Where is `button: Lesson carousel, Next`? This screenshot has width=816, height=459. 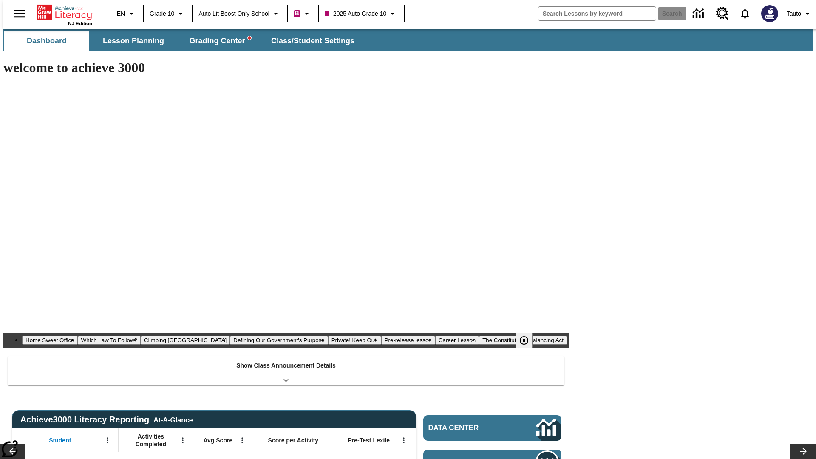
button: Lesson carousel, Next is located at coordinates (803, 451).